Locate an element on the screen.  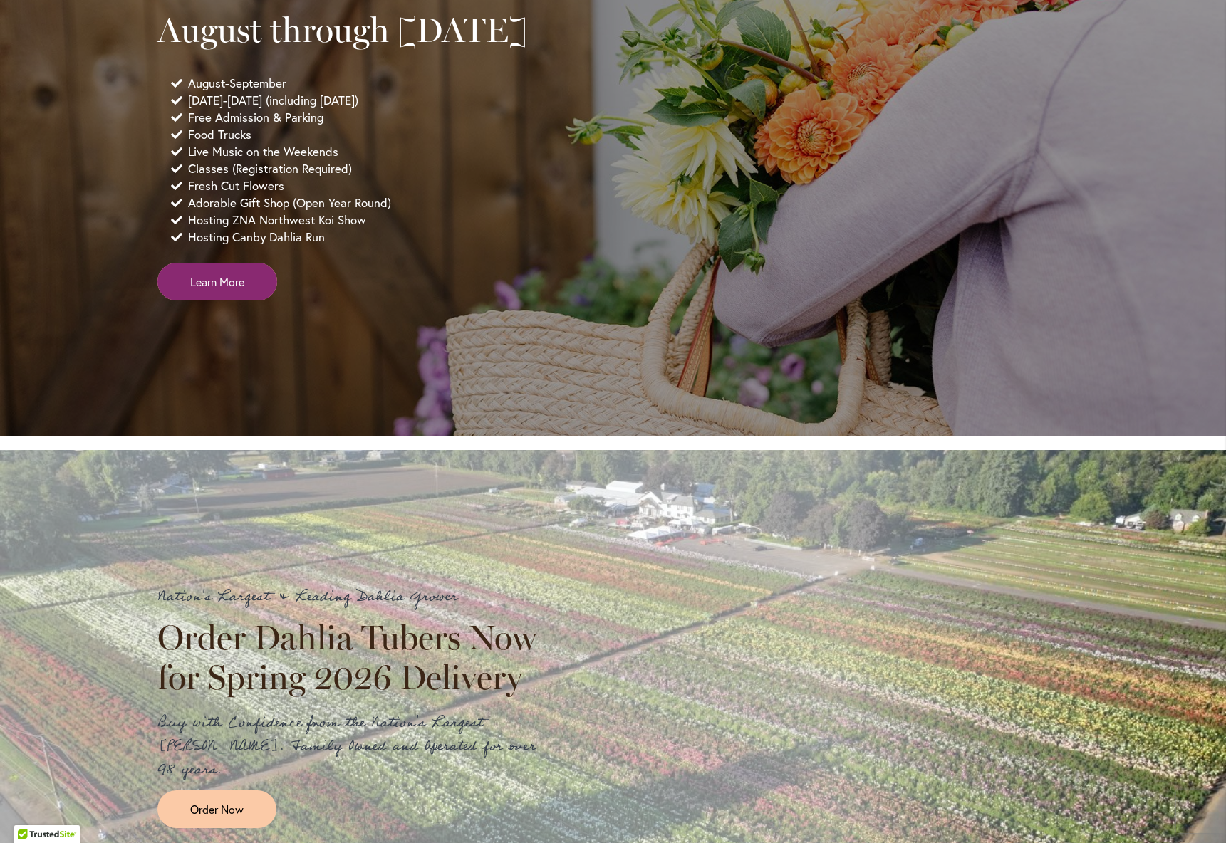
a: Order Now is located at coordinates (217, 809).